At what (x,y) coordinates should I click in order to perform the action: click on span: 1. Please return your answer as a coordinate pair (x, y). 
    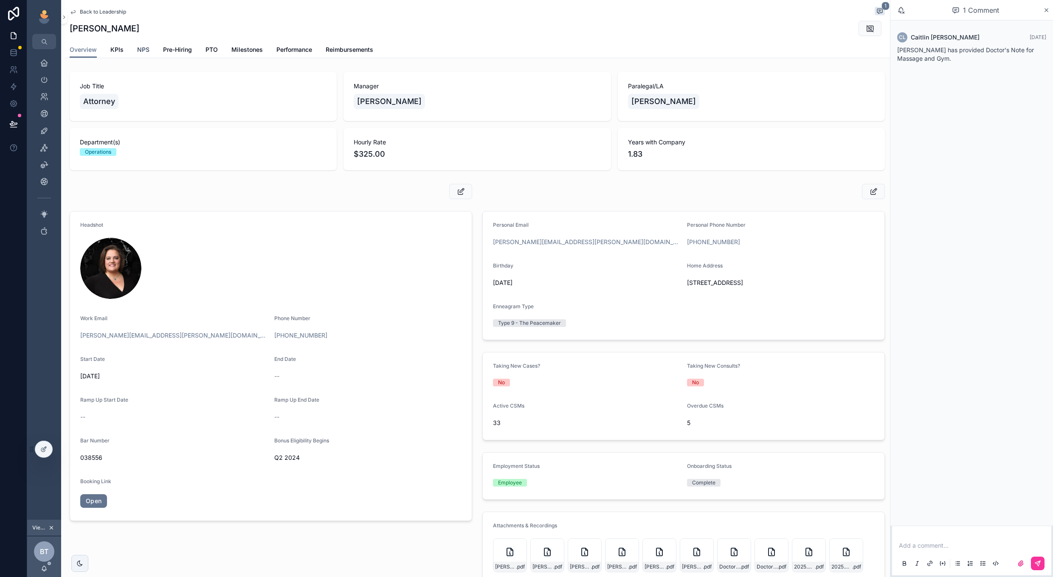
    Looking at the image, I should click on (885, 6).